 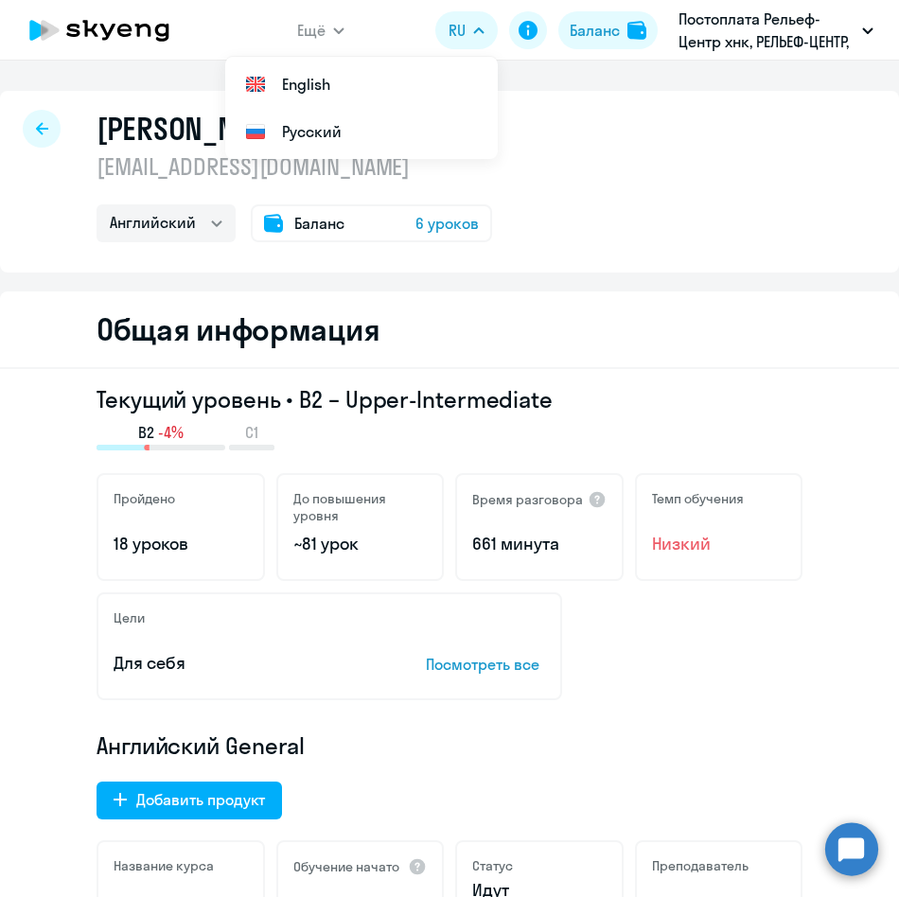 What do you see at coordinates (449, 399) in the screenshot?
I see `h3: Текущий уровень • B2 – Upper-Intermediate` at bounding box center [449, 399].